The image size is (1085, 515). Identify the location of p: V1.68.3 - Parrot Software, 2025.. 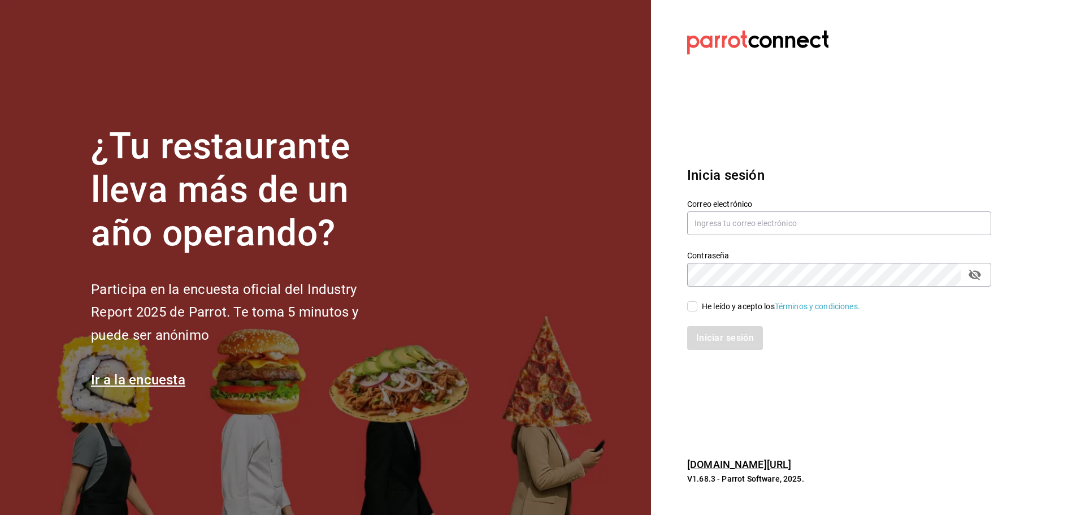
(839, 478).